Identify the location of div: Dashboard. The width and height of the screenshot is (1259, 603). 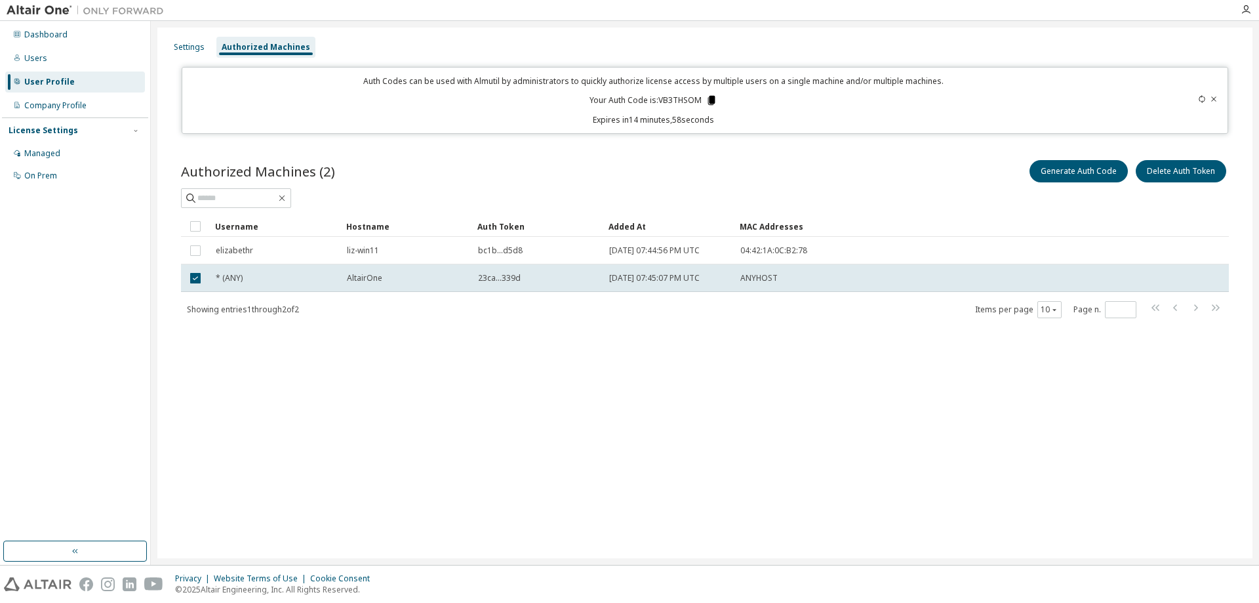
(46, 35).